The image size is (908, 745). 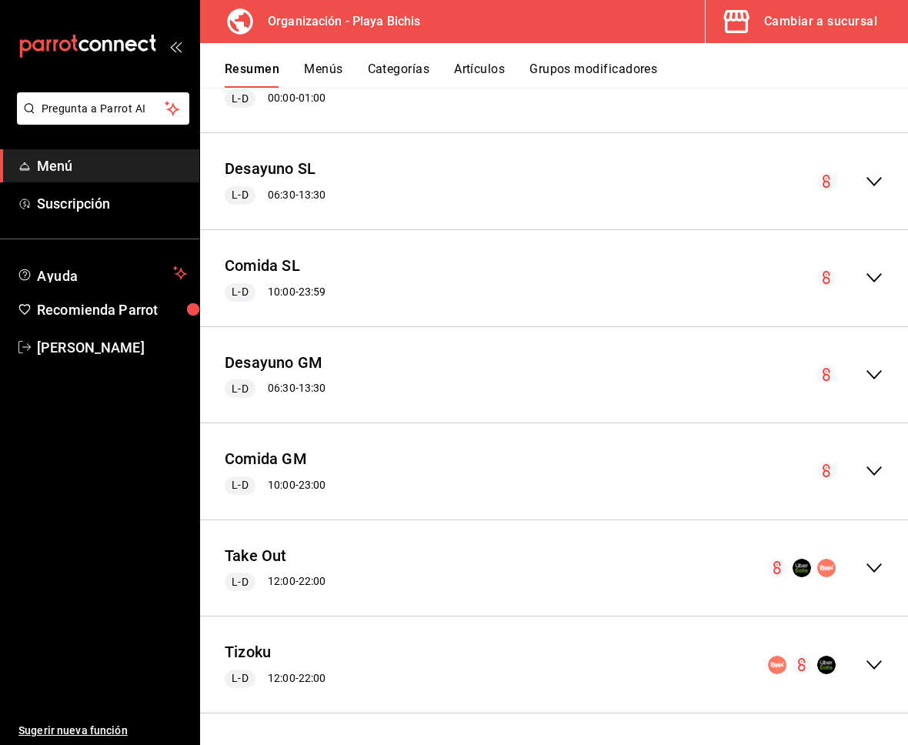 What do you see at coordinates (112, 203) in the screenshot?
I see `span: Suscripción` at bounding box center [112, 203].